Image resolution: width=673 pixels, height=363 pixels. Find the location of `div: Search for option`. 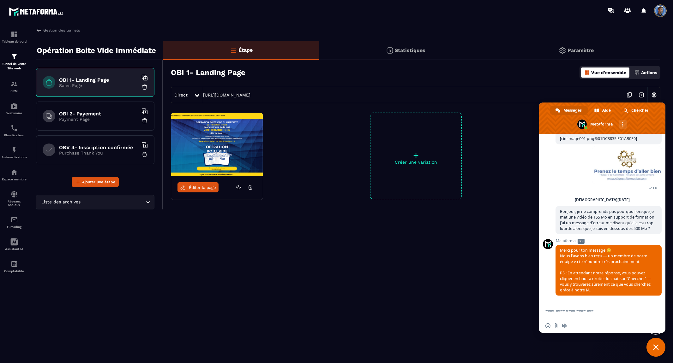

div: Search for option is located at coordinates (95, 202).